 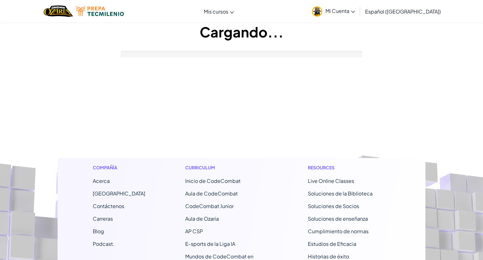 What do you see at coordinates (100, 11) in the screenshot?
I see `img: Tecmilenio logo` at bounding box center [100, 11].